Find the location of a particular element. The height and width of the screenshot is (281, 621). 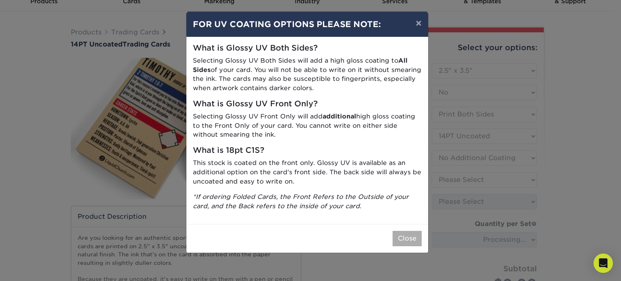

button: Close is located at coordinates (407, 239).